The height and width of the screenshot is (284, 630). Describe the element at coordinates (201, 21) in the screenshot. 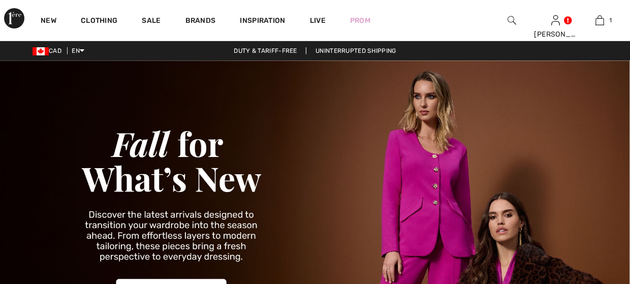

I see `a: Brands` at that location.